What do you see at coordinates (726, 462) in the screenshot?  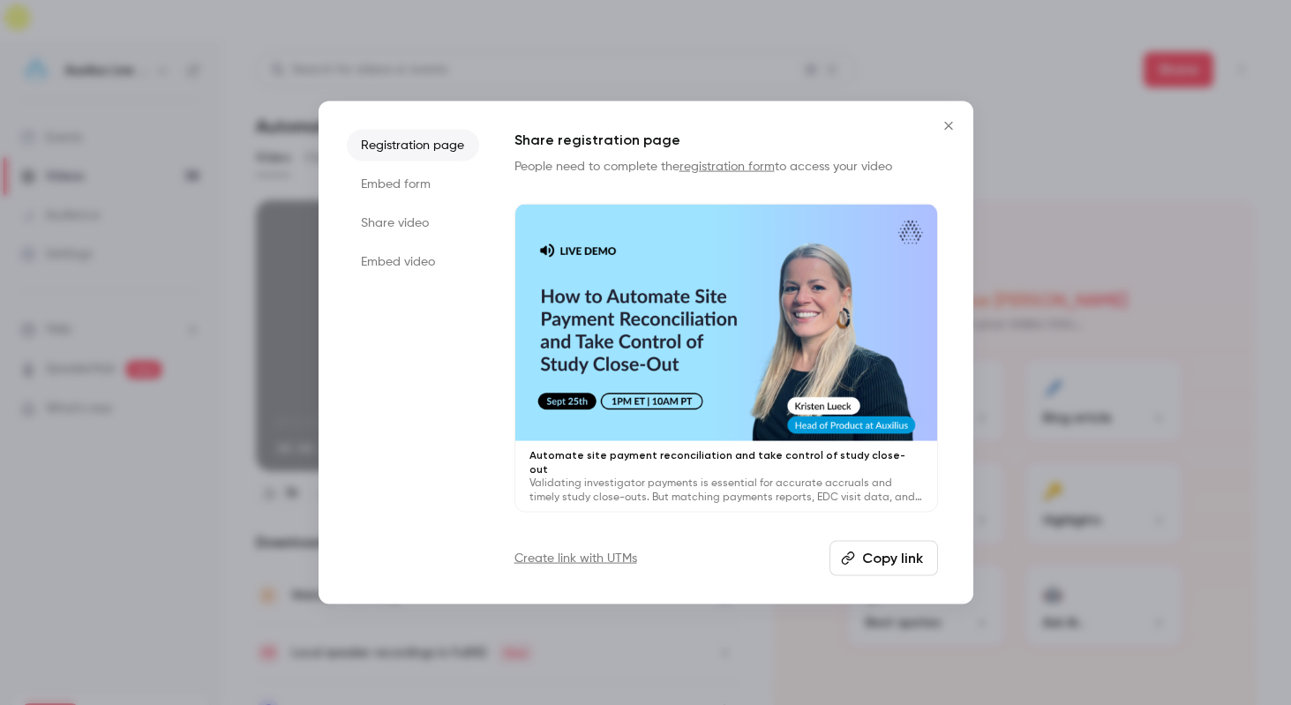 I see `p: Automate site payment reconciliation and take control of study close-out` at bounding box center [726, 462].